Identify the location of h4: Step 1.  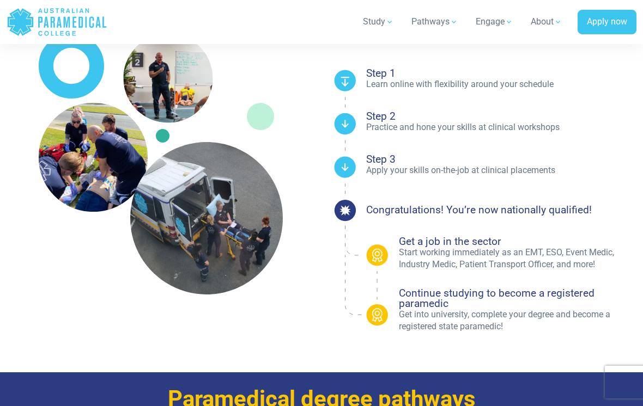
(501, 73).